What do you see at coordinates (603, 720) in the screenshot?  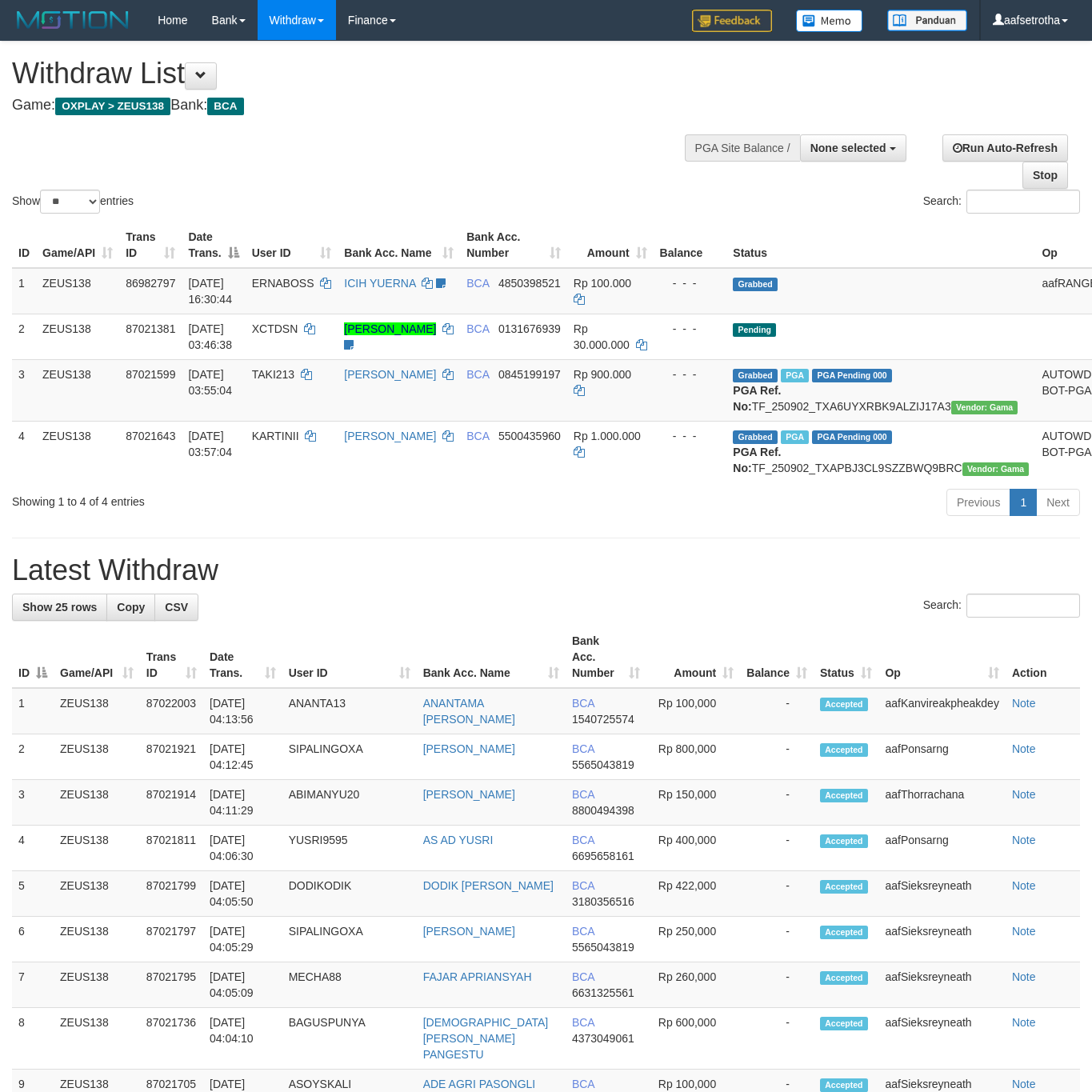 I see `span: Copy 1540725574 to clipboard` at bounding box center [603, 720].